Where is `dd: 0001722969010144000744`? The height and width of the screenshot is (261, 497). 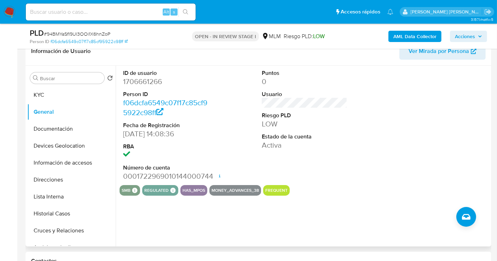
dd: 0001722969010144000744 is located at coordinates (166, 176).